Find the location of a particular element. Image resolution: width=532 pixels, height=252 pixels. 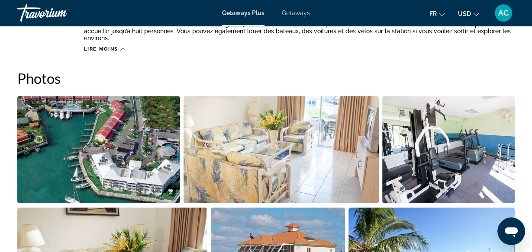

span: Getaways Plus is located at coordinates (243, 13).